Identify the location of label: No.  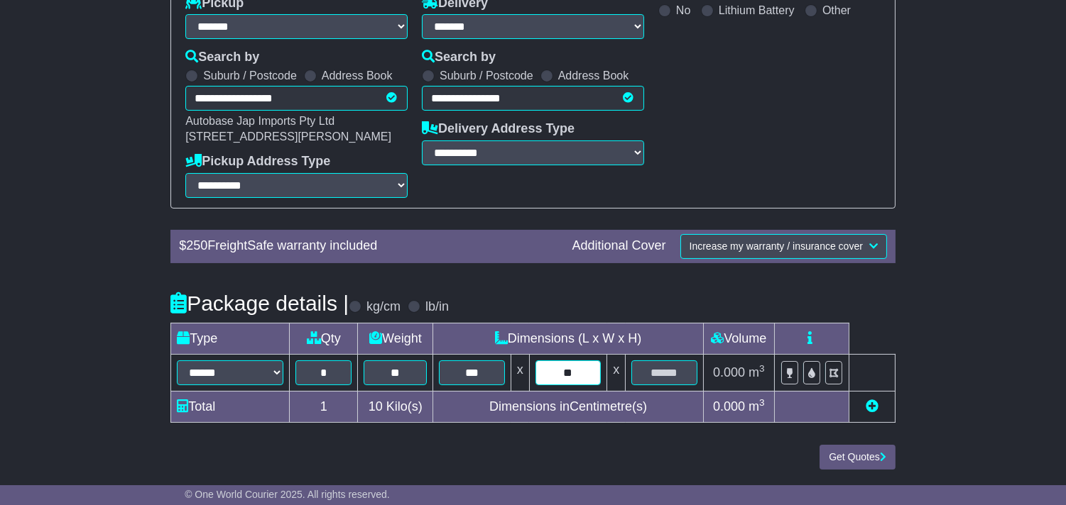
(683, 10).